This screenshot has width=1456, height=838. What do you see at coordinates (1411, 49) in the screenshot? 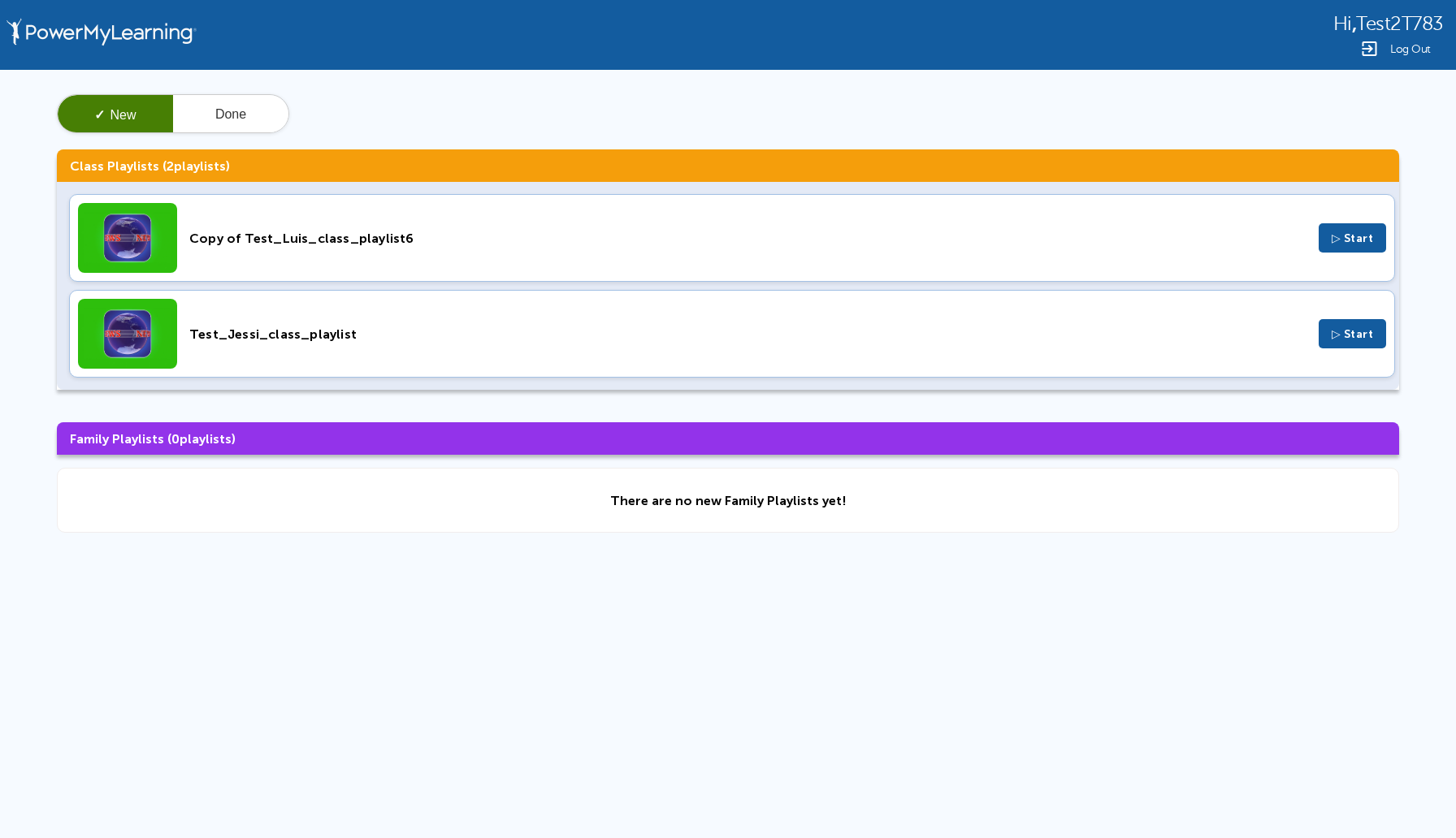
I see `span: Log Out` at bounding box center [1411, 49].